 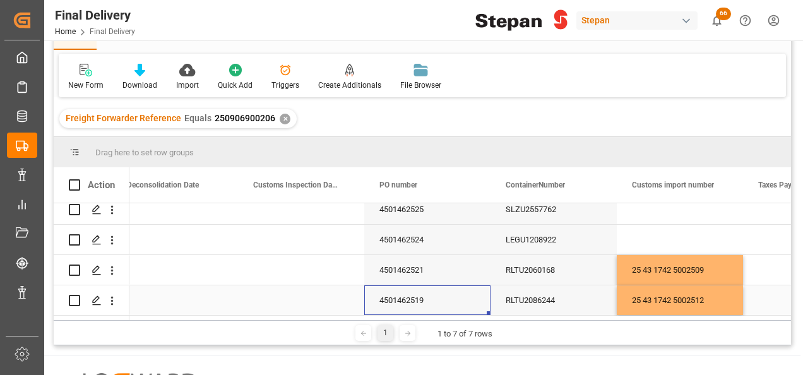 I want to click on button: show 66 new notifications, so click(x=717, y=20).